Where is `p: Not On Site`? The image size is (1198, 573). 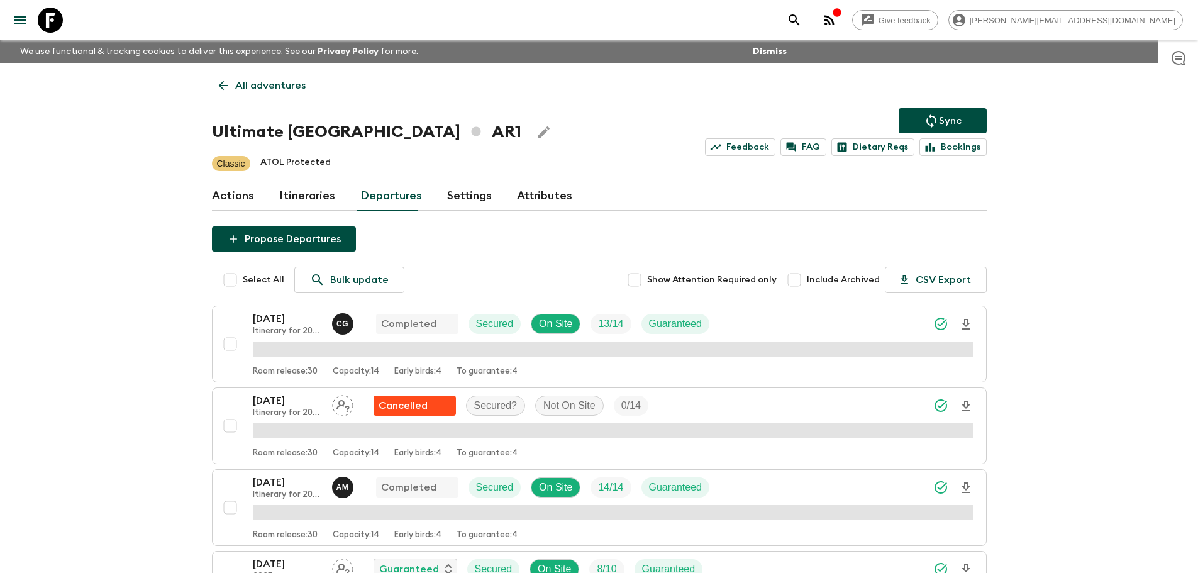 p: Not On Site is located at coordinates (569, 406).